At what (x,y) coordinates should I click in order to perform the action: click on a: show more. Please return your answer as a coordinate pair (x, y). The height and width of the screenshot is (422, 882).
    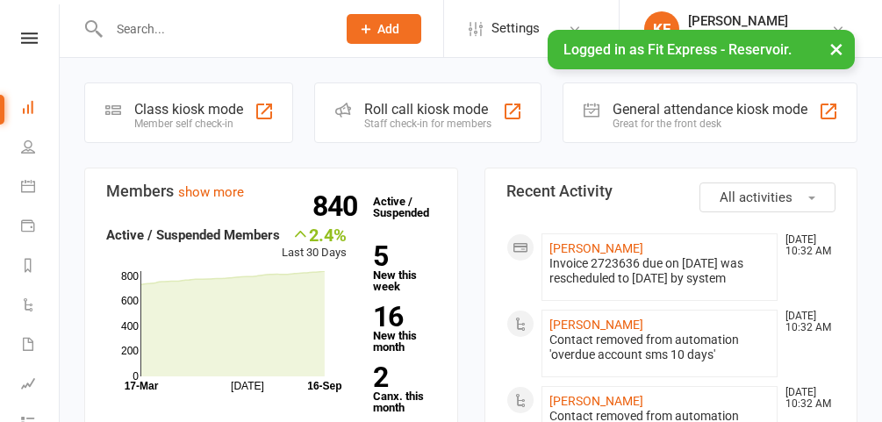
    Looking at the image, I should click on (211, 192).